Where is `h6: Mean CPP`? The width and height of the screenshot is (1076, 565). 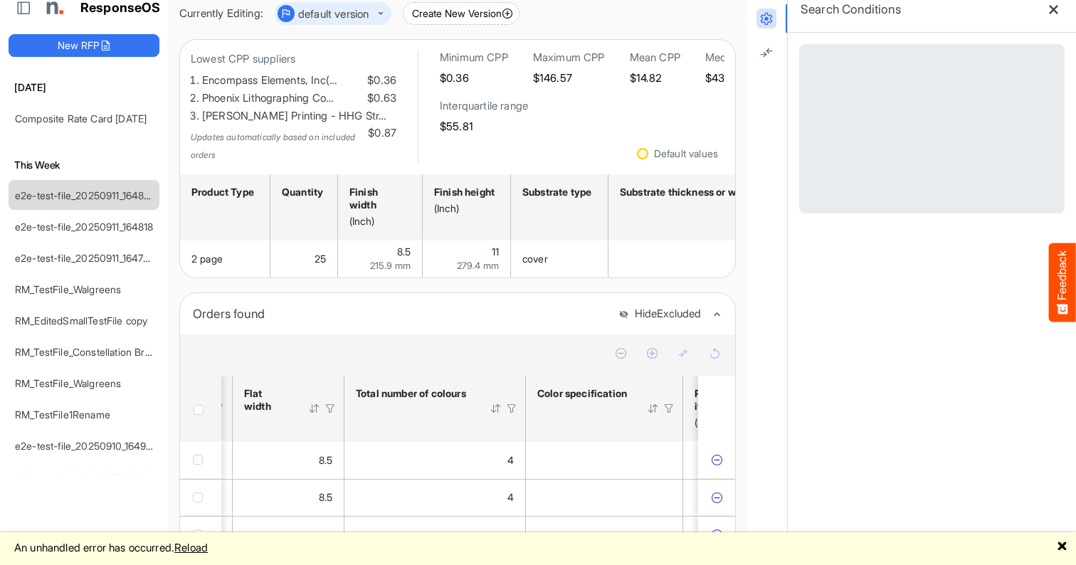 h6: Mean CPP is located at coordinates (655, 58).